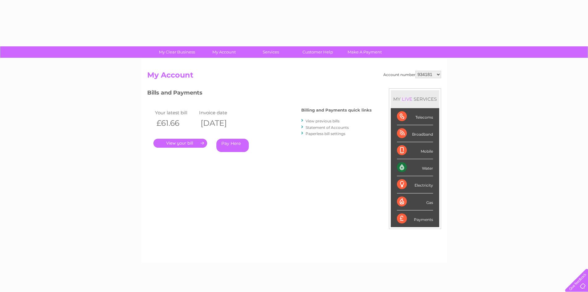 The height and width of the screenshot is (292, 588). I want to click on td: Your latest bill, so click(176, 112).